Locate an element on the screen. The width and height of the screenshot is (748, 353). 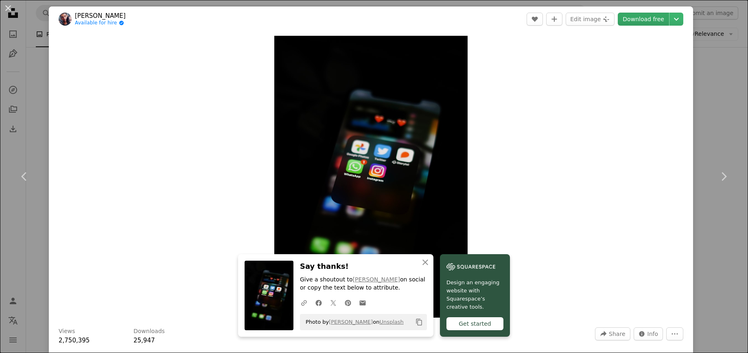
h3: Views is located at coordinates (67, 331).